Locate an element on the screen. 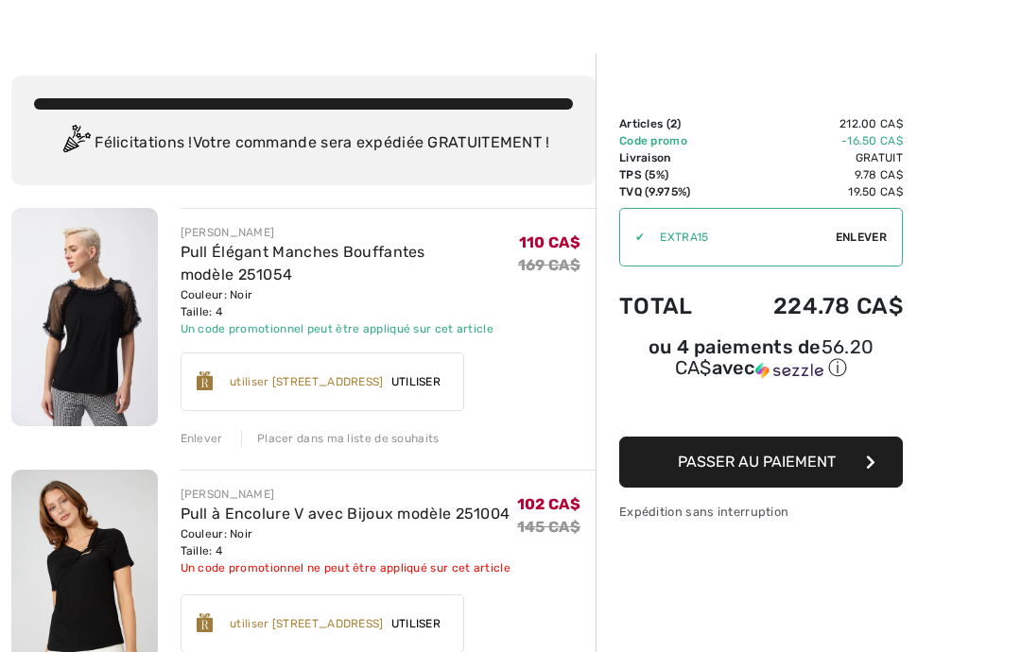 The width and height of the screenshot is (1021, 652). div: ou 4 paiements de56.20 CA$avecSezzle Cliquez pour en savoir plus sur Sezzle is located at coordinates (761, 363).